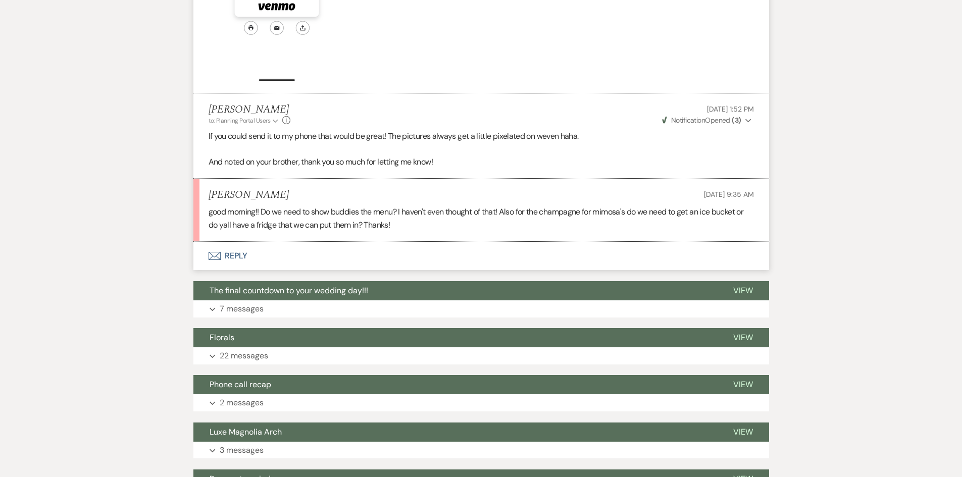 The width and height of the screenshot is (962, 477). I want to click on button: 22 messages, so click(481, 356).